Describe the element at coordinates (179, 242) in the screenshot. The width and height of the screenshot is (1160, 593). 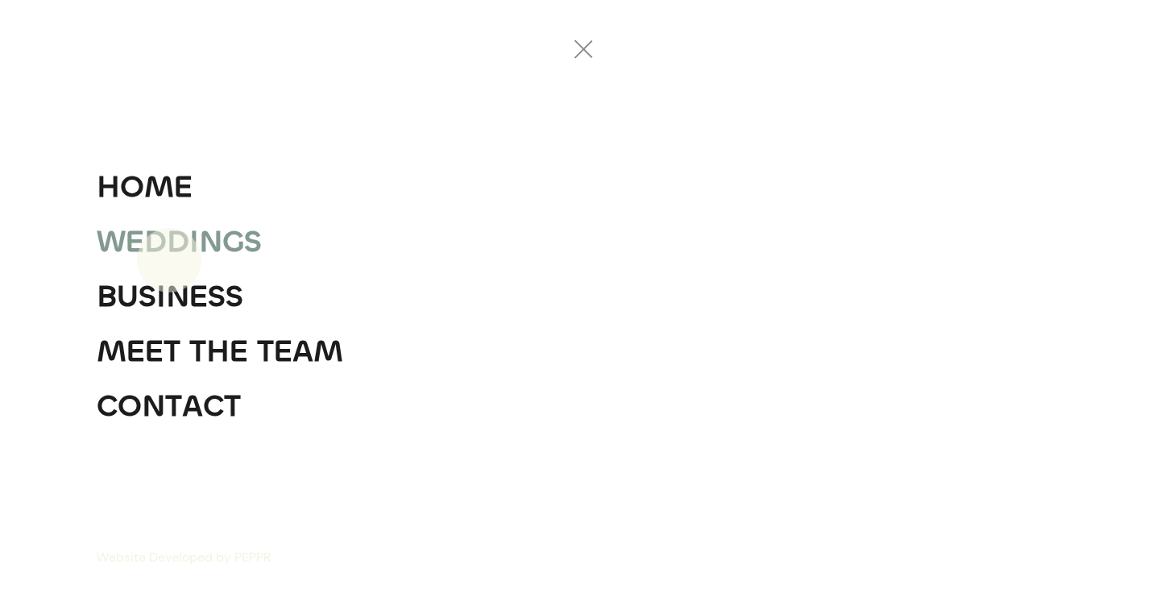
I see `a: WEDDINGS` at that location.